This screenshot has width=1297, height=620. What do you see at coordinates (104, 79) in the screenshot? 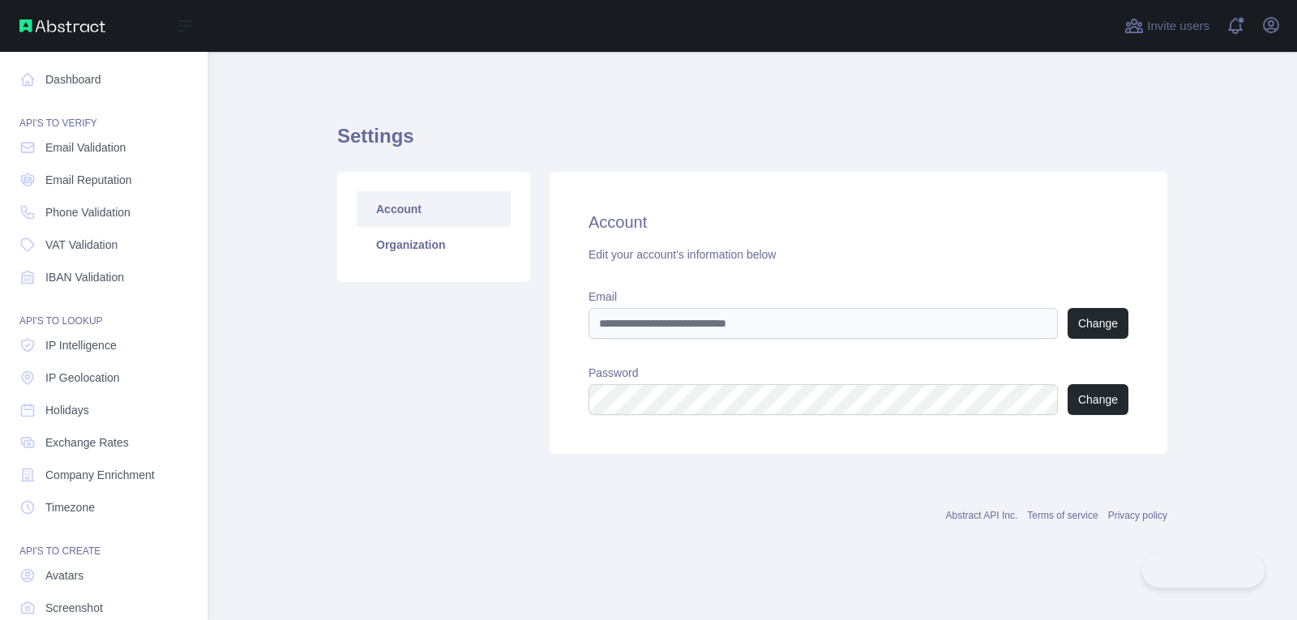
I see `a: Dashboard` at bounding box center [104, 79].